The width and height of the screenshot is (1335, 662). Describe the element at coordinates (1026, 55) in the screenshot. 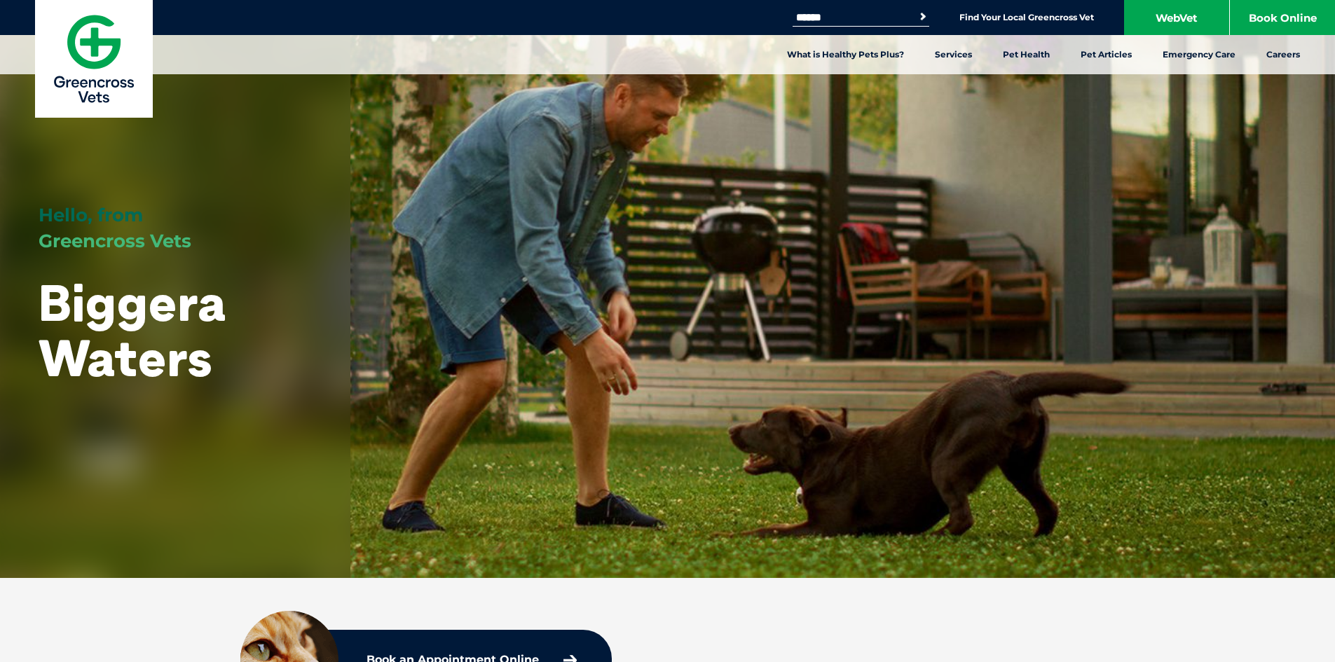

I see `a: Pet Health` at that location.